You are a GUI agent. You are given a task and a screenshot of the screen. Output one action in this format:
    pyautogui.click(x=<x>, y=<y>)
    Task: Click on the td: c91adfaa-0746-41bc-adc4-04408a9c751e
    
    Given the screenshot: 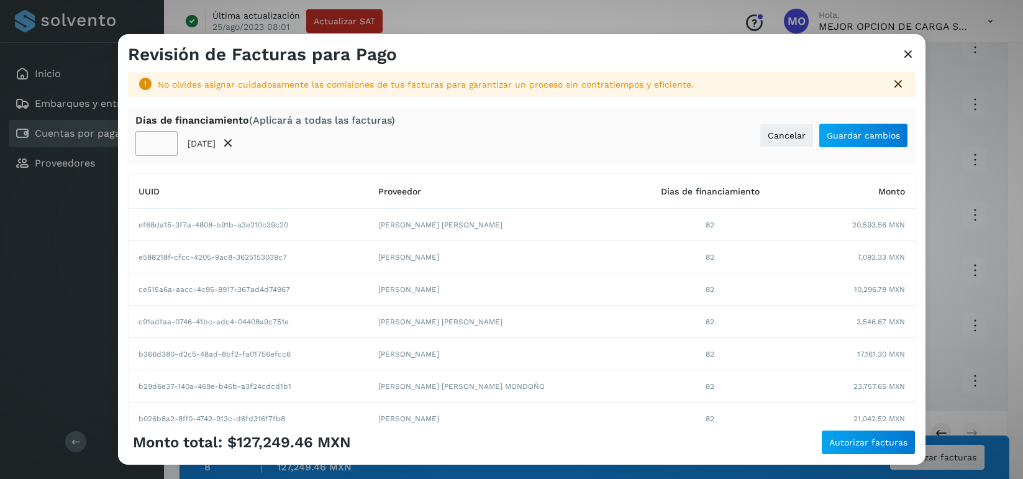 What is the action you would take?
    pyautogui.click(x=249, y=322)
    